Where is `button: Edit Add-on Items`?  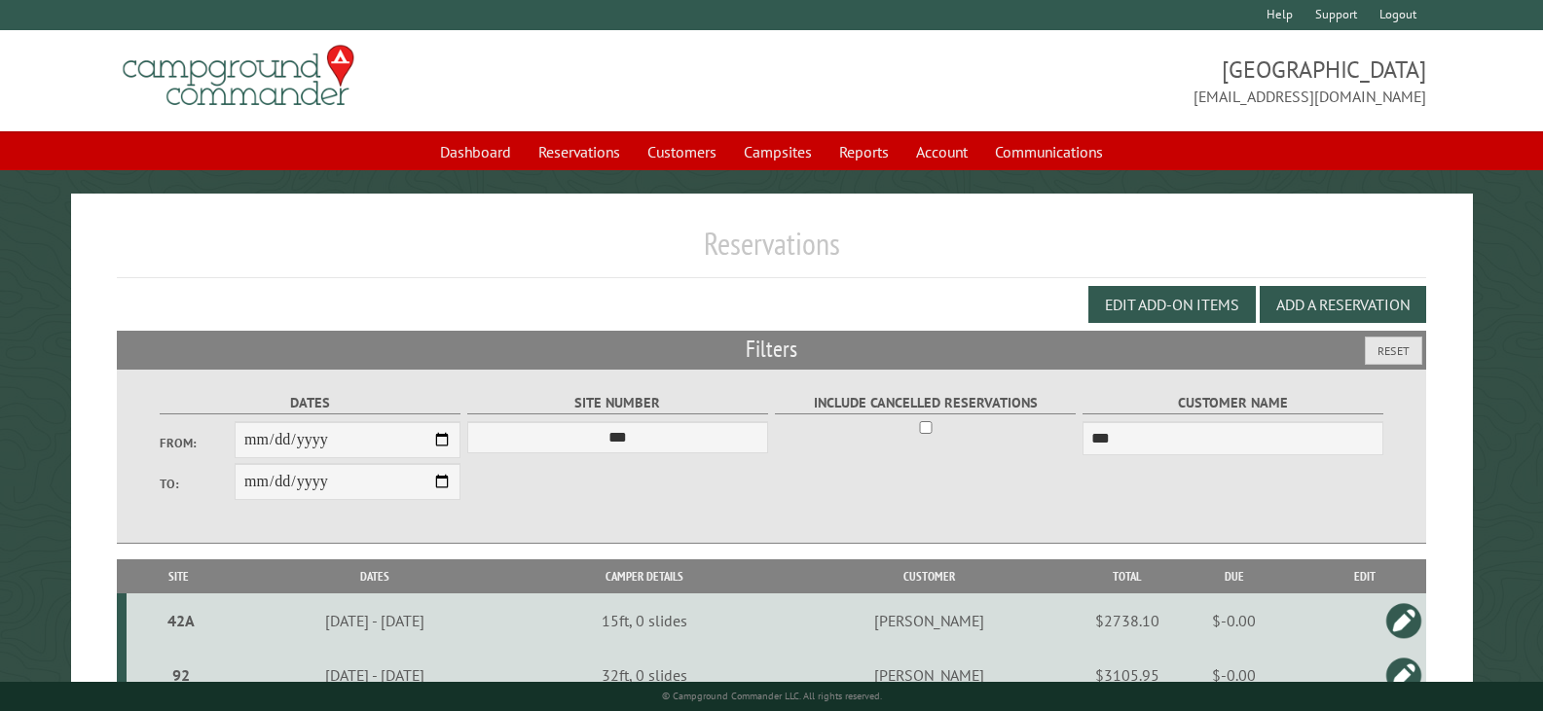 button: Edit Add-on Items is located at coordinates (1172, 305).